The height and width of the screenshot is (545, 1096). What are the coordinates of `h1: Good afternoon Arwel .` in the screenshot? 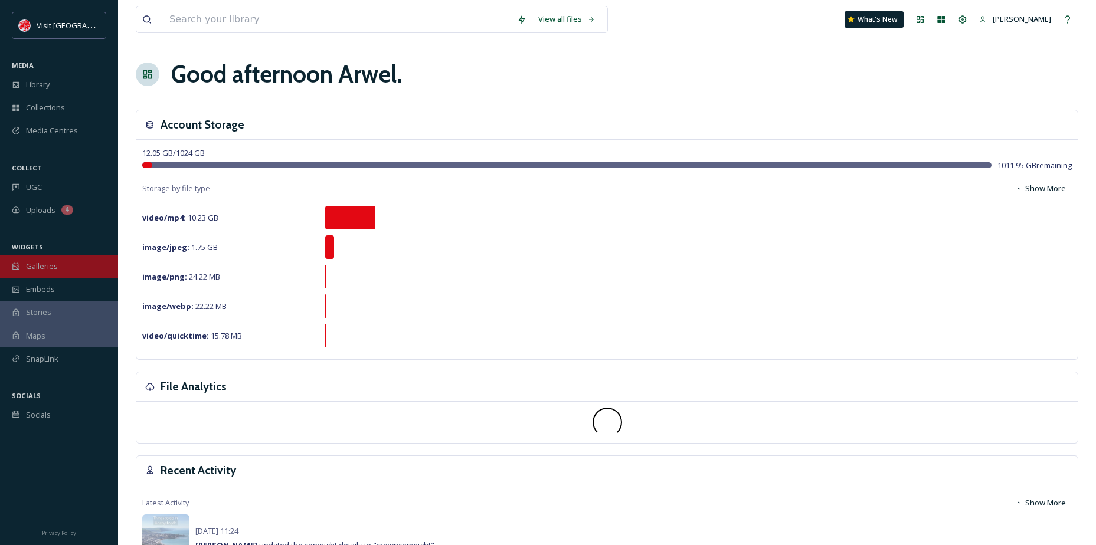 It's located at (286, 74).